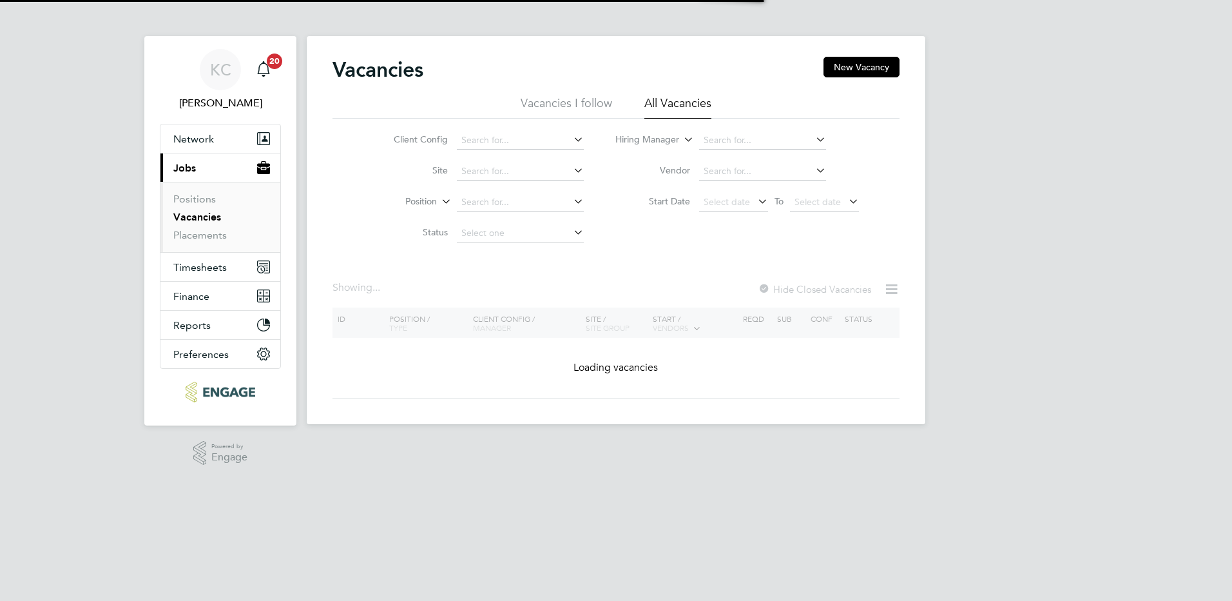  What do you see at coordinates (220, 231) in the screenshot?
I see `nav: Main navigation` at bounding box center [220, 231].